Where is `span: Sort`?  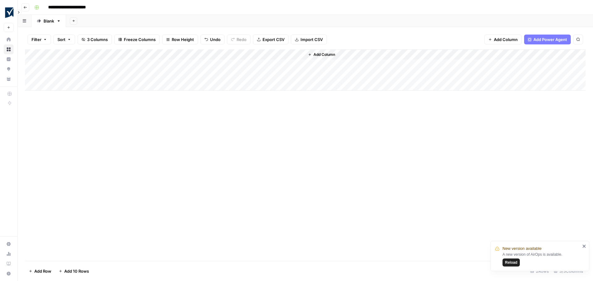 span: Sort is located at coordinates (61, 40).